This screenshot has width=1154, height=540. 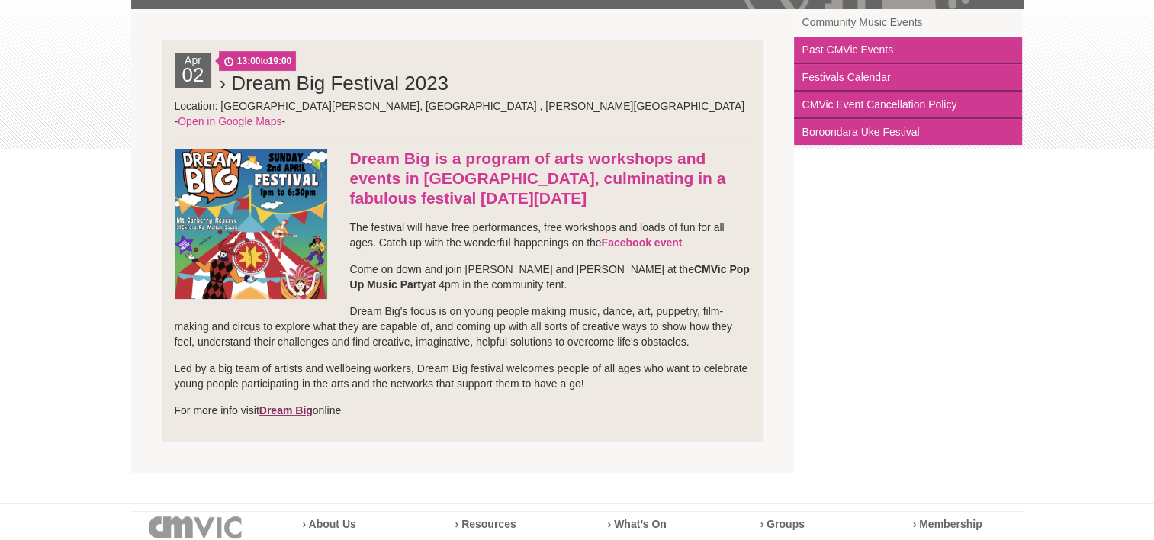 I want to click on p: Dream Big's focus is on young people making music, dance, art, puppetry, film-making and circus t..., so click(x=463, y=326).